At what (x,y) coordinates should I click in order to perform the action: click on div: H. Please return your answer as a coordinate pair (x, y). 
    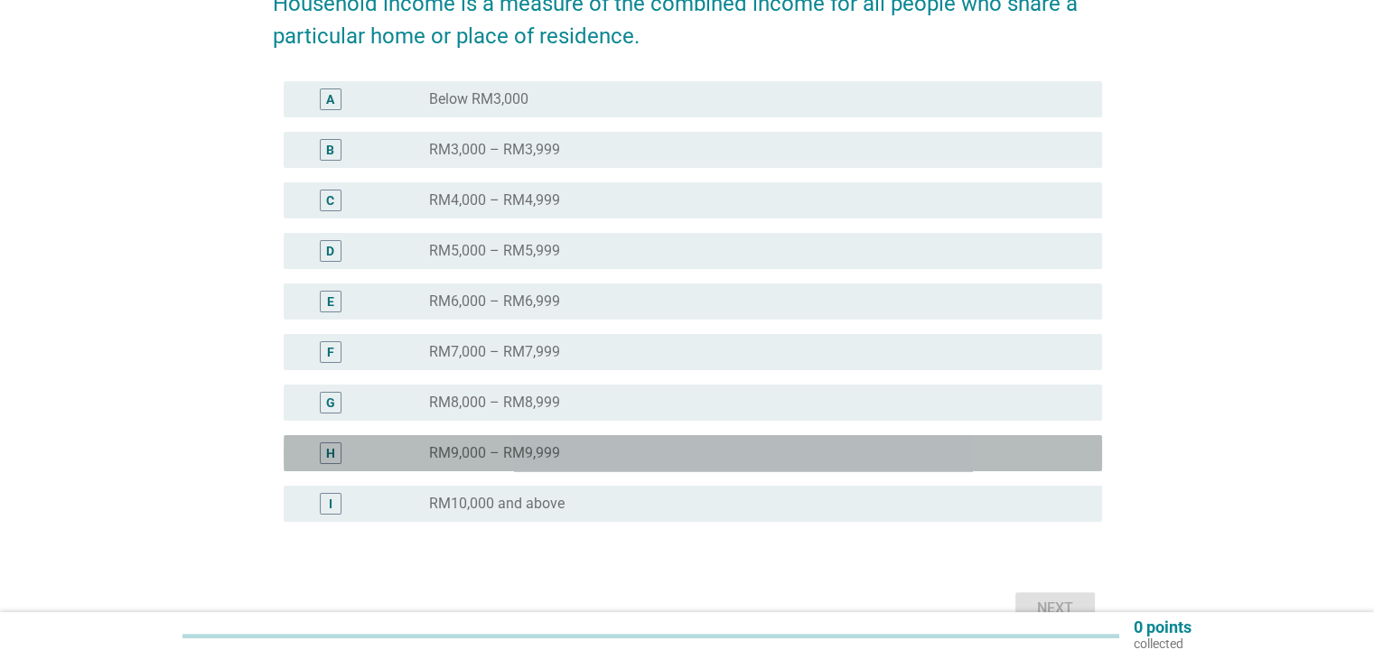
    Looking at the image, I should click on (331, 453).